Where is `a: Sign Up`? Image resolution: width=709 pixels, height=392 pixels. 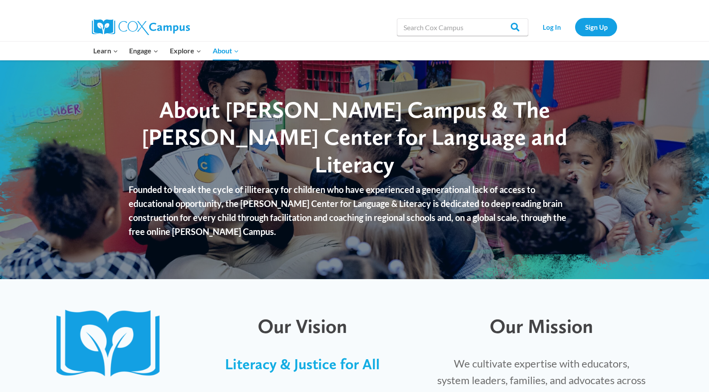
a: Sign Up is located at coordinates (596, 27).